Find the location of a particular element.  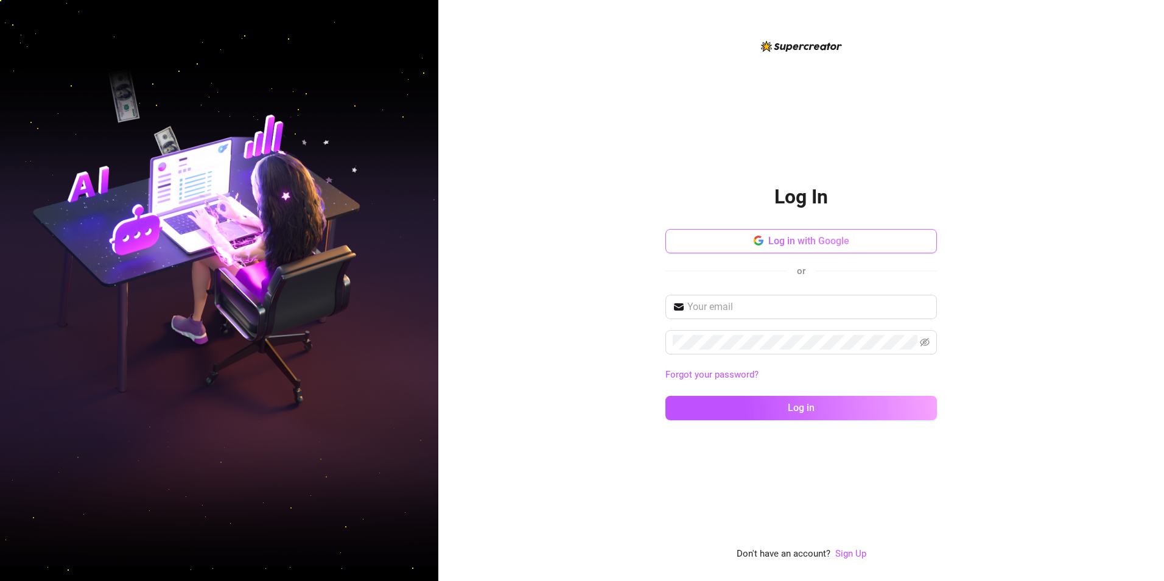

span: Log in with Google is located at coordinates (808, 240).